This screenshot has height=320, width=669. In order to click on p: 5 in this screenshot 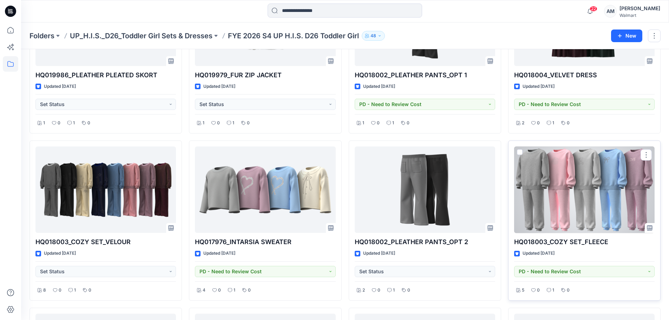, I will do `click(523, 290)`.